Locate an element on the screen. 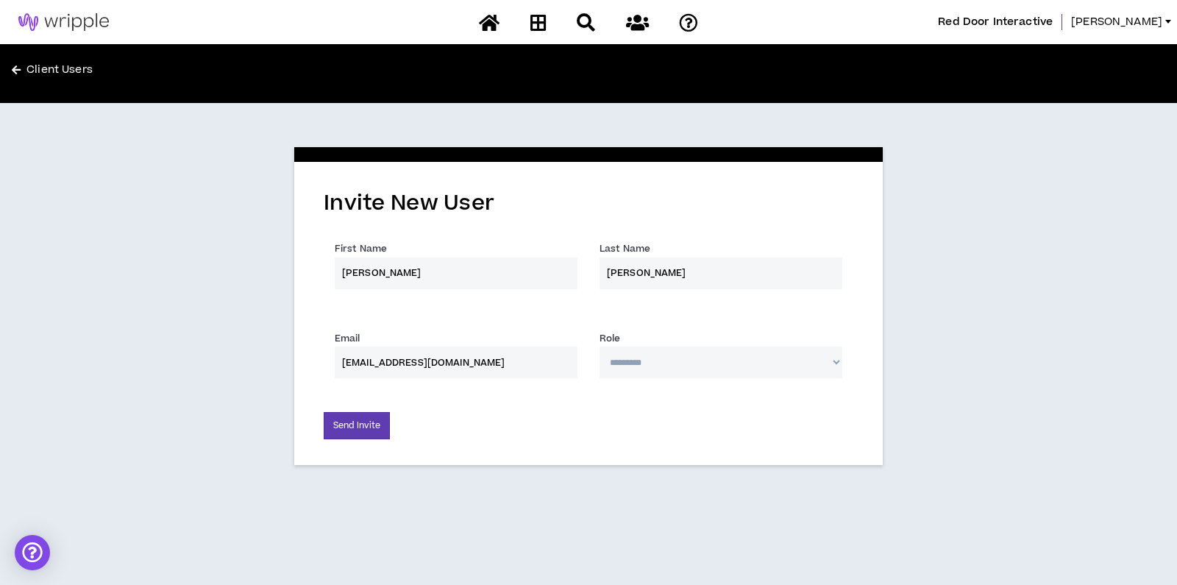 This screenshot has width=1177, height=585. label: Email is located at coordinates (347, 335).